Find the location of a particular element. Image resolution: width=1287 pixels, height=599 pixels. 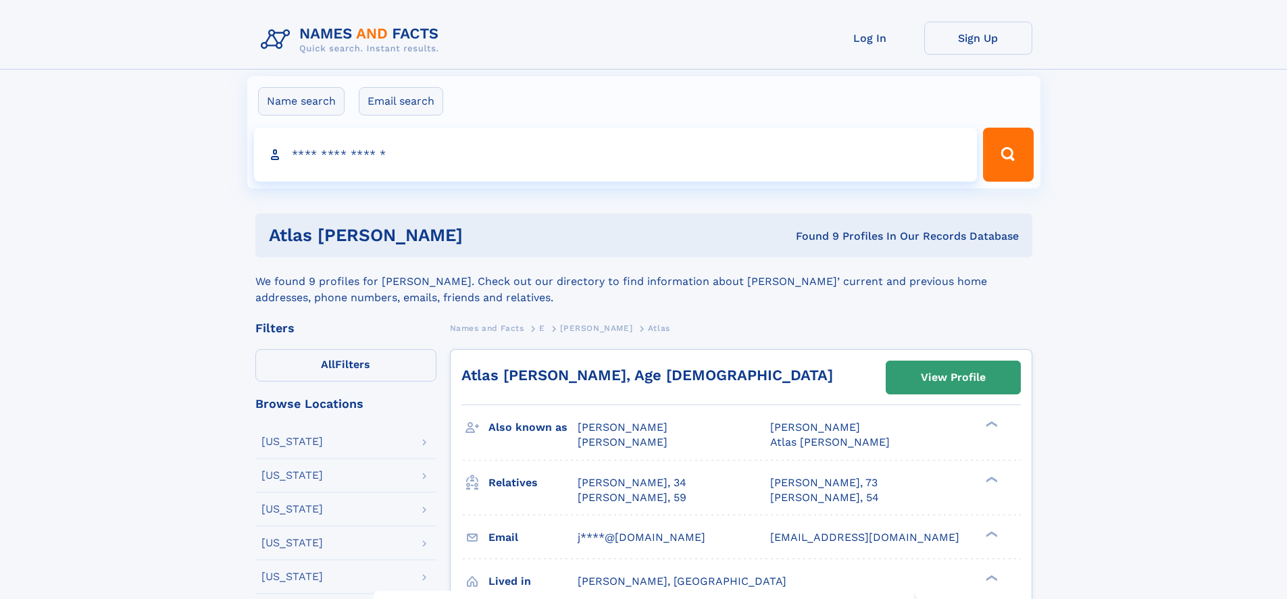

h3: Lived in is located at coordinates (533, 582).